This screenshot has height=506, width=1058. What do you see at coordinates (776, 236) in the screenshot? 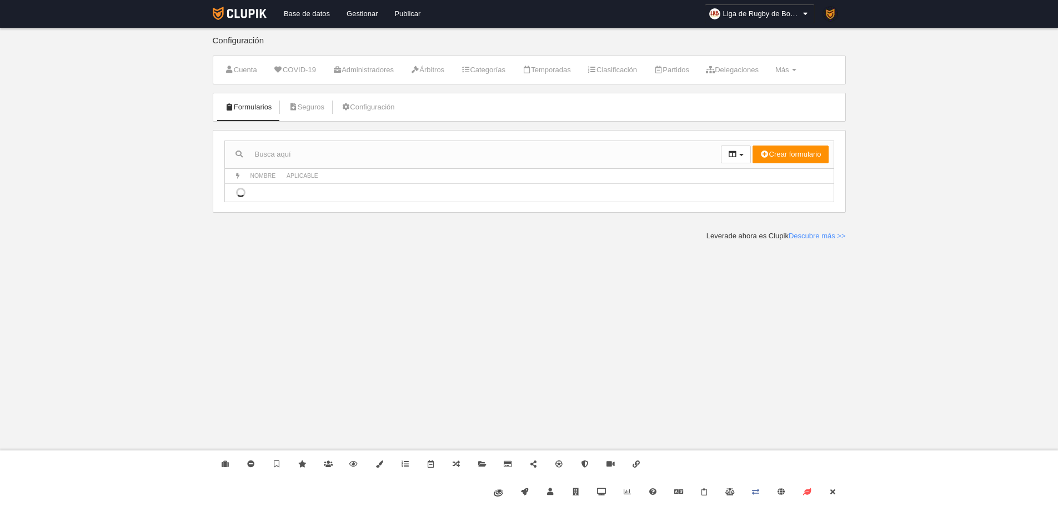
I see `div: Leverade ahora es Clupik` at bounding box center [776, 236].